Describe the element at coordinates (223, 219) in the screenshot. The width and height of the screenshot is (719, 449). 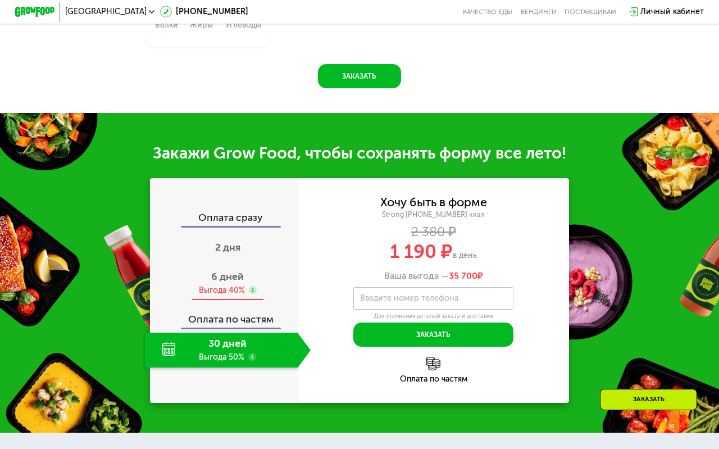
I see `div: Оплата сразу` at that location.